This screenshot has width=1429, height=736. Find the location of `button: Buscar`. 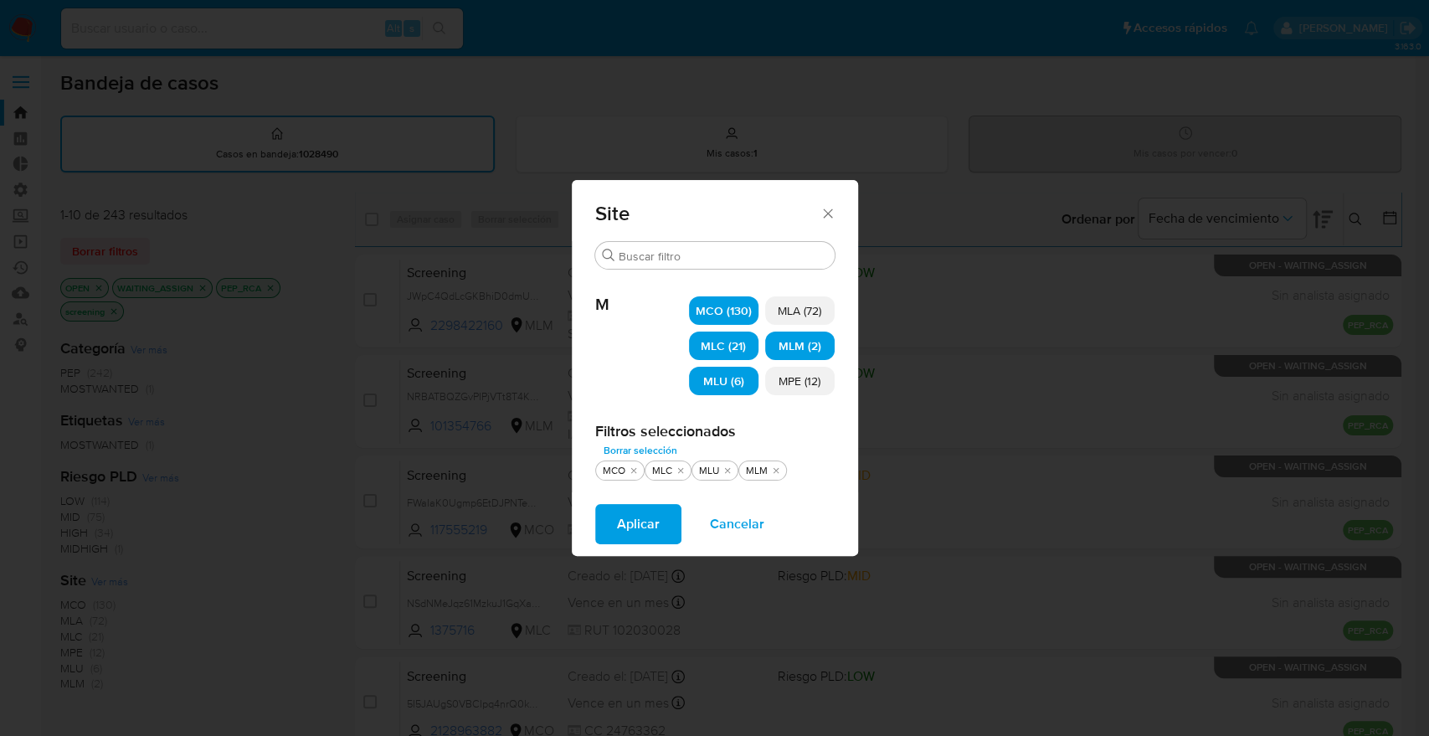

button: Buscar is located at coordinates (609, 255).